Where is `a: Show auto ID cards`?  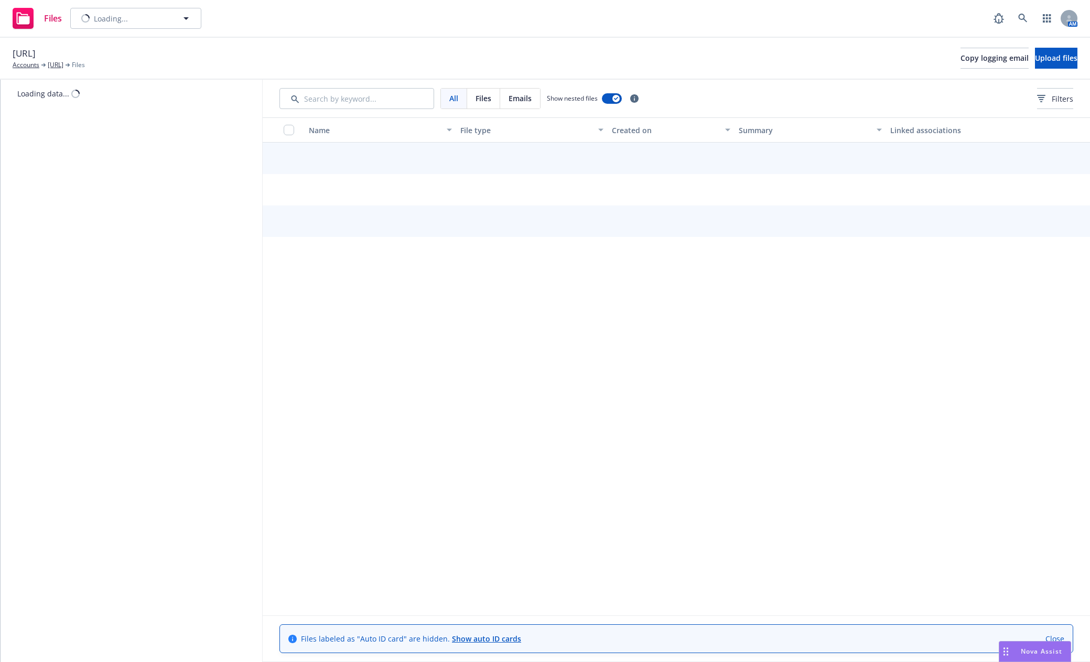 a: Show auto ID cards is located at coordinates (486, 638).